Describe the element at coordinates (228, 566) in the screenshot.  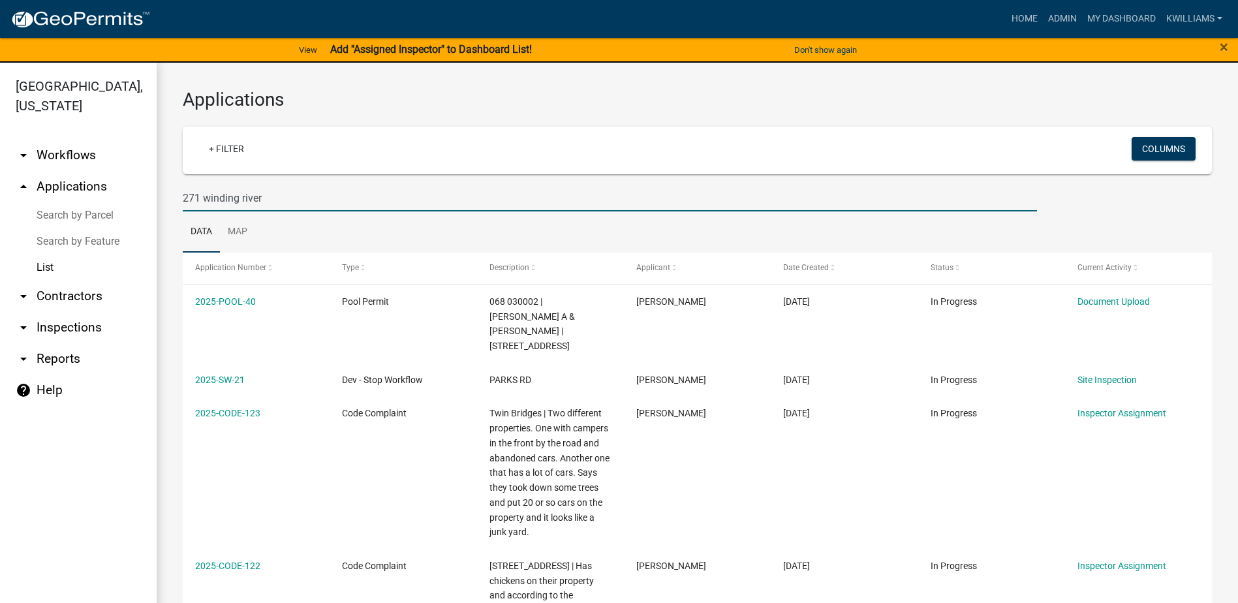
I see `a: 2025-CODE-122` at that location.